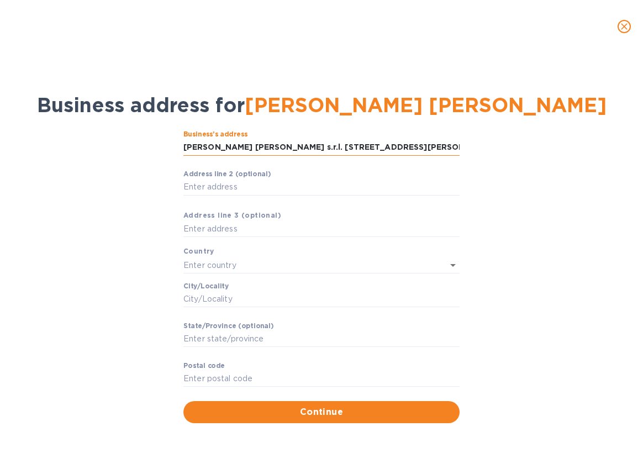 This screenshot has height=474, width=643. What do you see at coordinates (321, 147) in the screenshot?
I see `input: Business’s аddress` at bounding box center [321, 147].